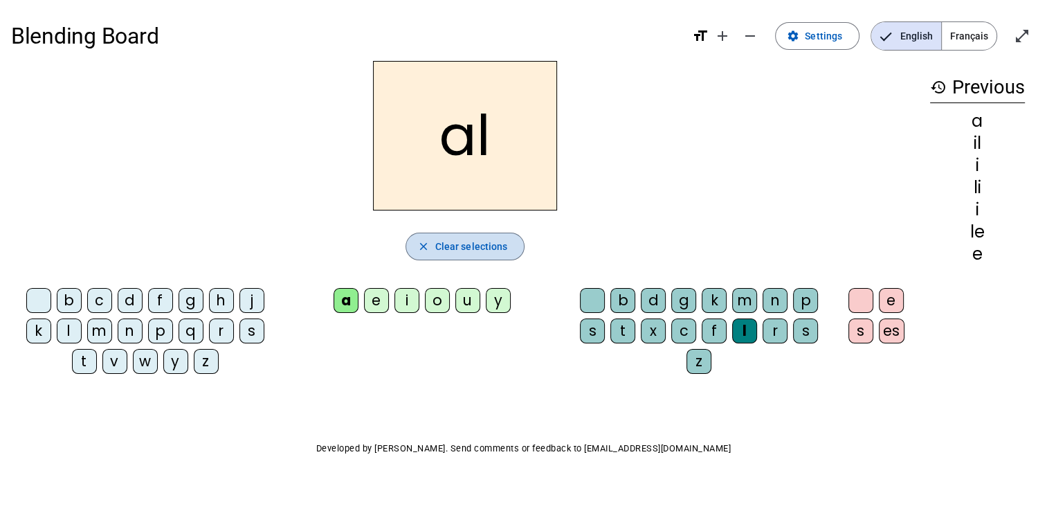  What do you see at coordinates (823, 36) in the screenshot?
I see `span: Settings` at bounding box center [823, 36].